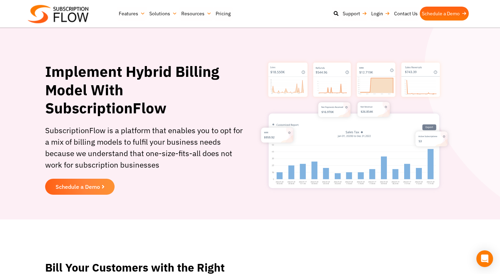 The width and height of the screenshot is (500, 274). I want to click on a: Pricing, so click(223, 14).